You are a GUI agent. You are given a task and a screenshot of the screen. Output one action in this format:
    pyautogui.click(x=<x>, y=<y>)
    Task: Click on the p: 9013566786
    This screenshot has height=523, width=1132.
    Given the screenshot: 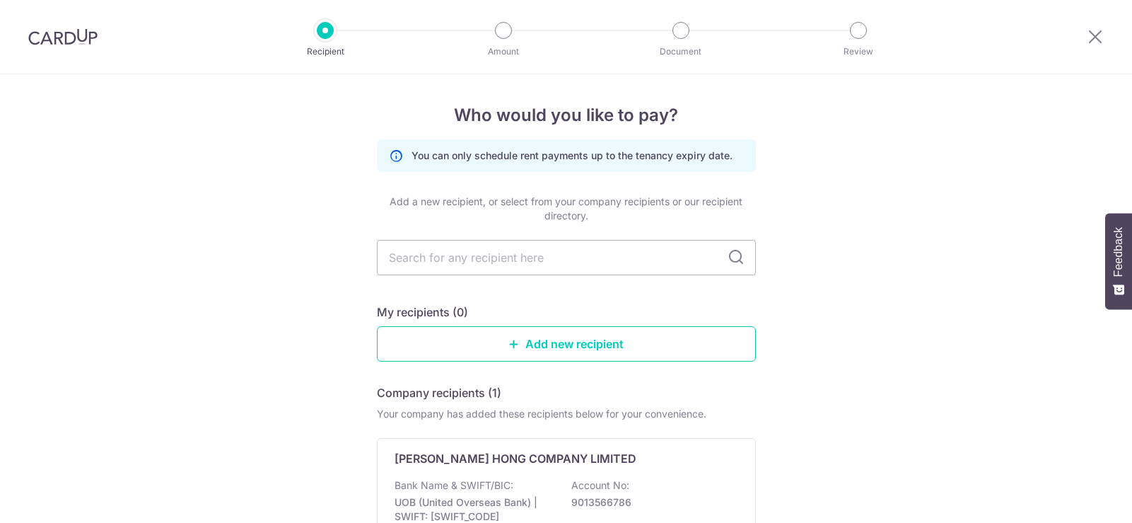 What is the action you would take?
    pyautogui.click(x=651, y=502)
    